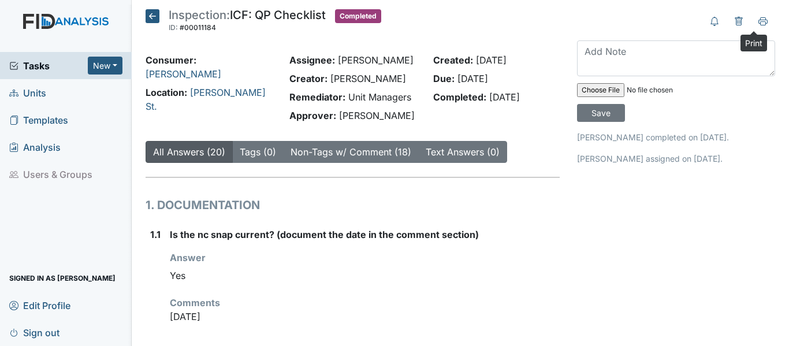 This screenshot has height=346, width=789. What do you see at coordinates (40, 305) in the screenshot?
I see `span: Edit Profile` at bounding box center [40, 305].